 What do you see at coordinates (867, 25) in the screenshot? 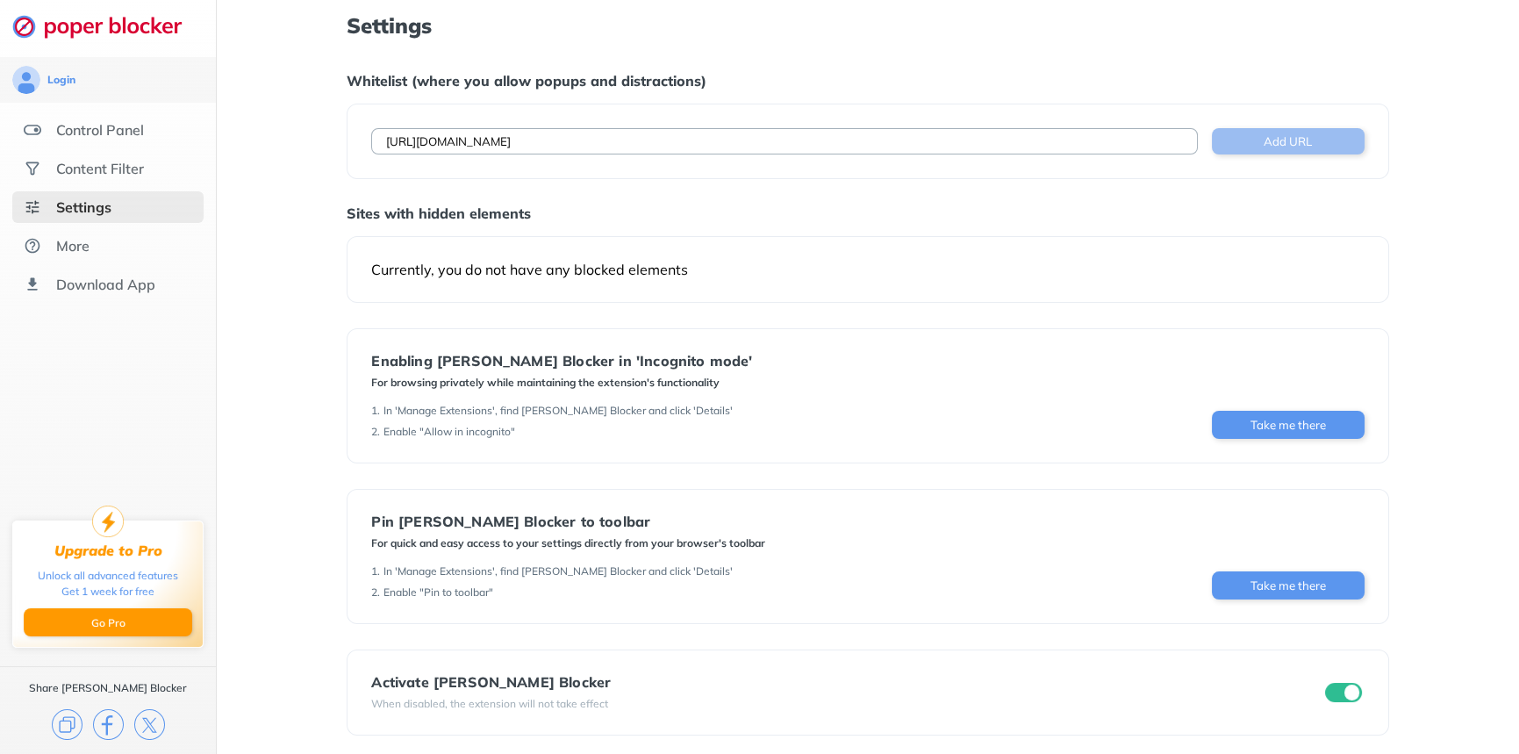
I see `h1: Settings` at bounding box center [867, 25].